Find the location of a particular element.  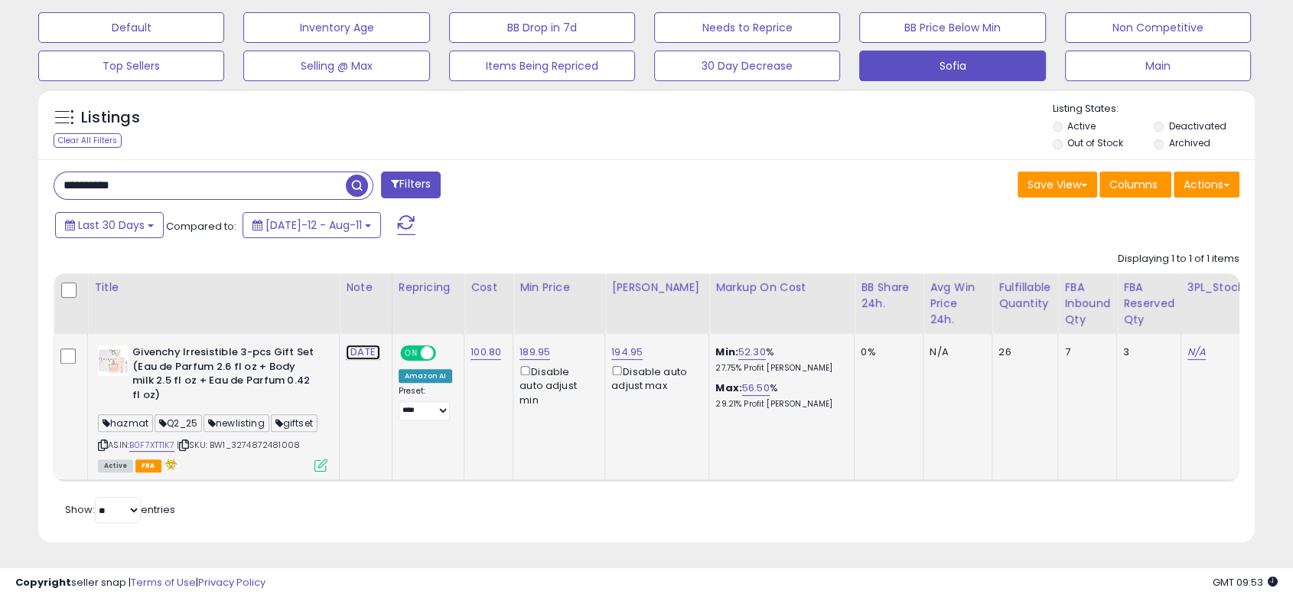

div: FBA inbound Qty is located at coordinates (1087, 303).